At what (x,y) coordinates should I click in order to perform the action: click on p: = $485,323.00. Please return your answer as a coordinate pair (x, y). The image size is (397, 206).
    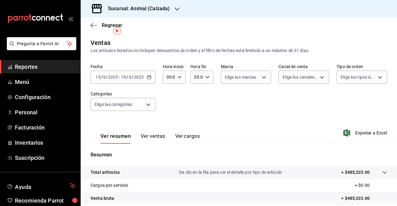
    Looking at the image, I should click on (364, 199).